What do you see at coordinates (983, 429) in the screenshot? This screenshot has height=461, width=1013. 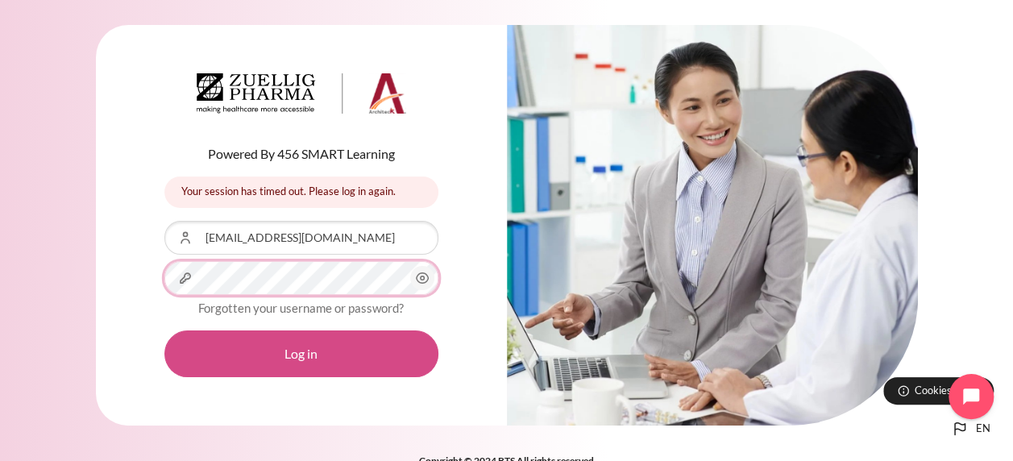 I see `span: en` at bounding box center [983, 429].